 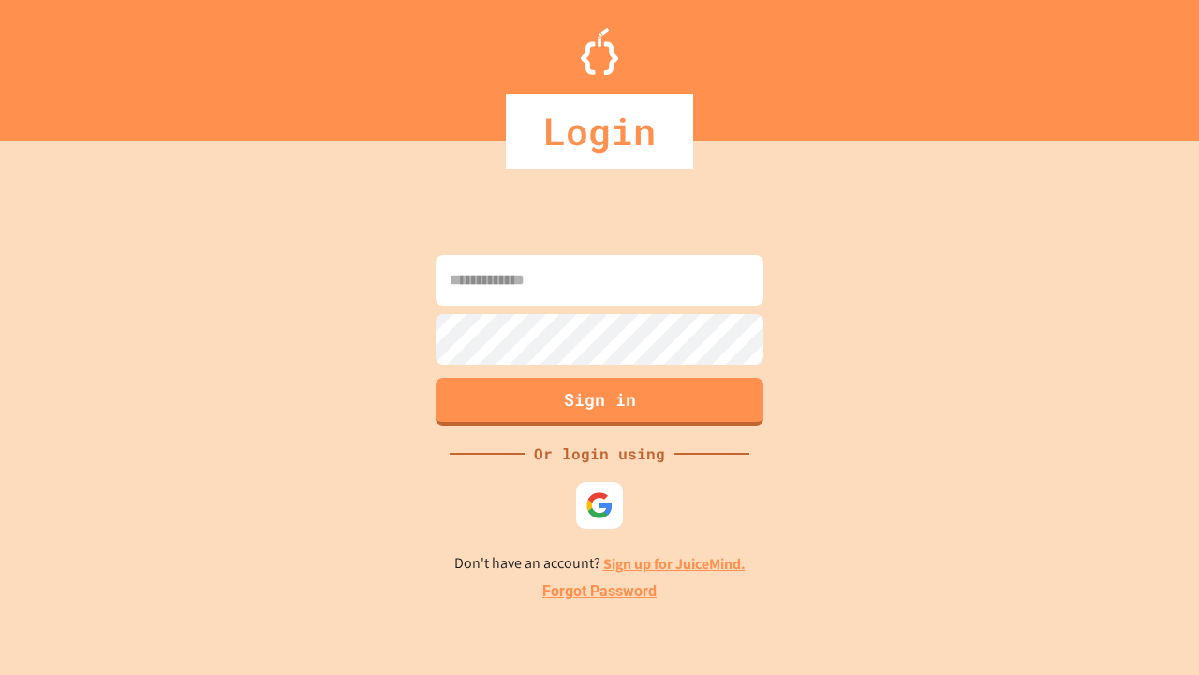 I want to click on a: Forgot Password, so click(x=600, y=591).